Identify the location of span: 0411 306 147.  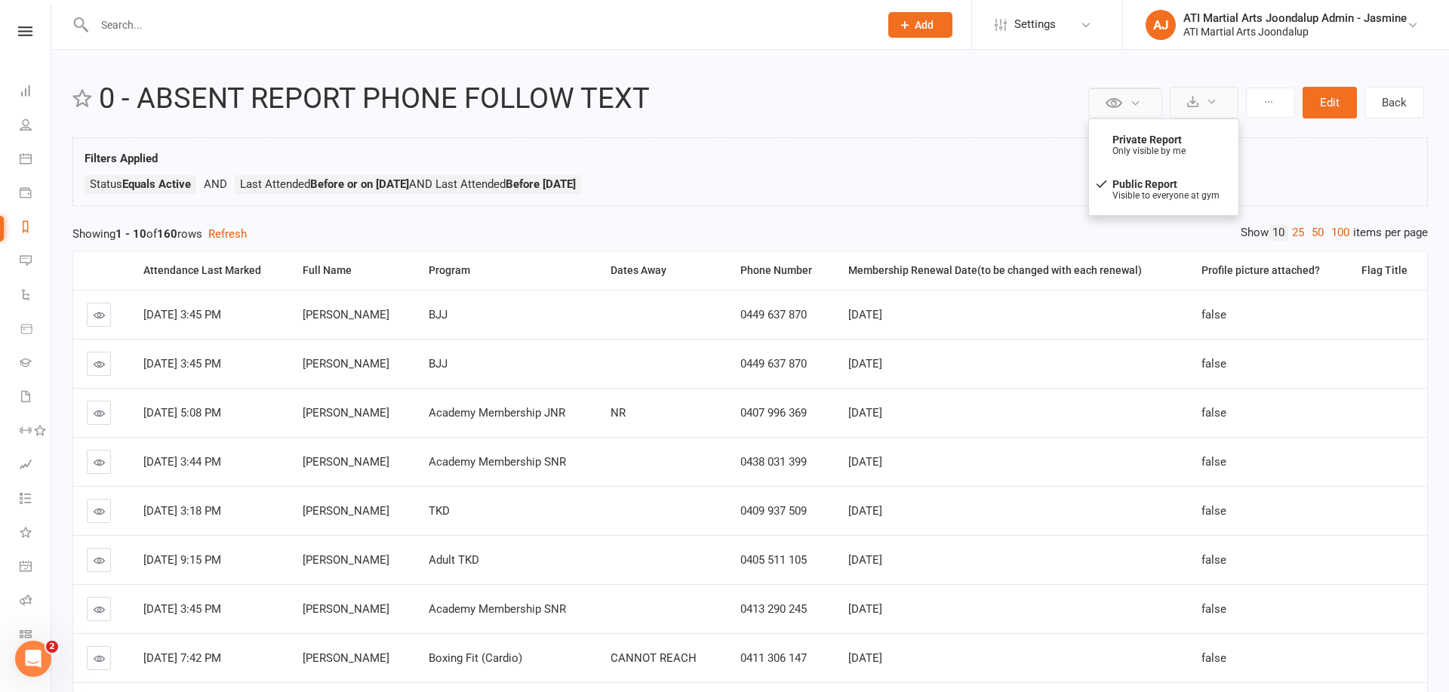
(774, 658).